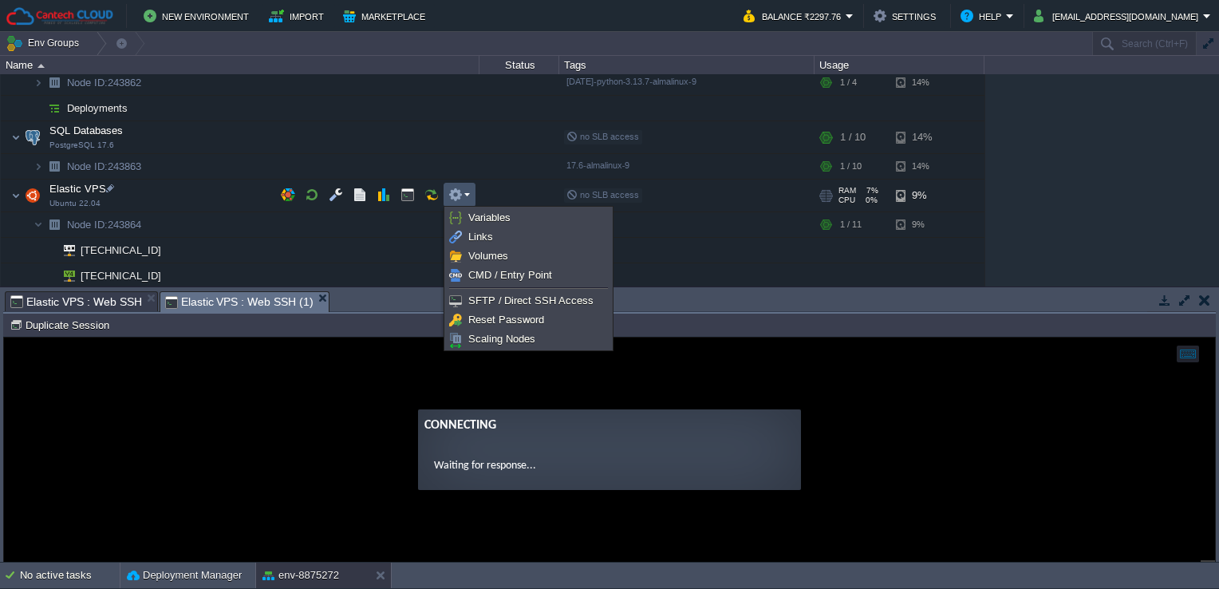  What do you see at coordinates (795, 16) in the screenshot?
I see `button: Balance ₹2297.76` at bounding box center [795, 16].